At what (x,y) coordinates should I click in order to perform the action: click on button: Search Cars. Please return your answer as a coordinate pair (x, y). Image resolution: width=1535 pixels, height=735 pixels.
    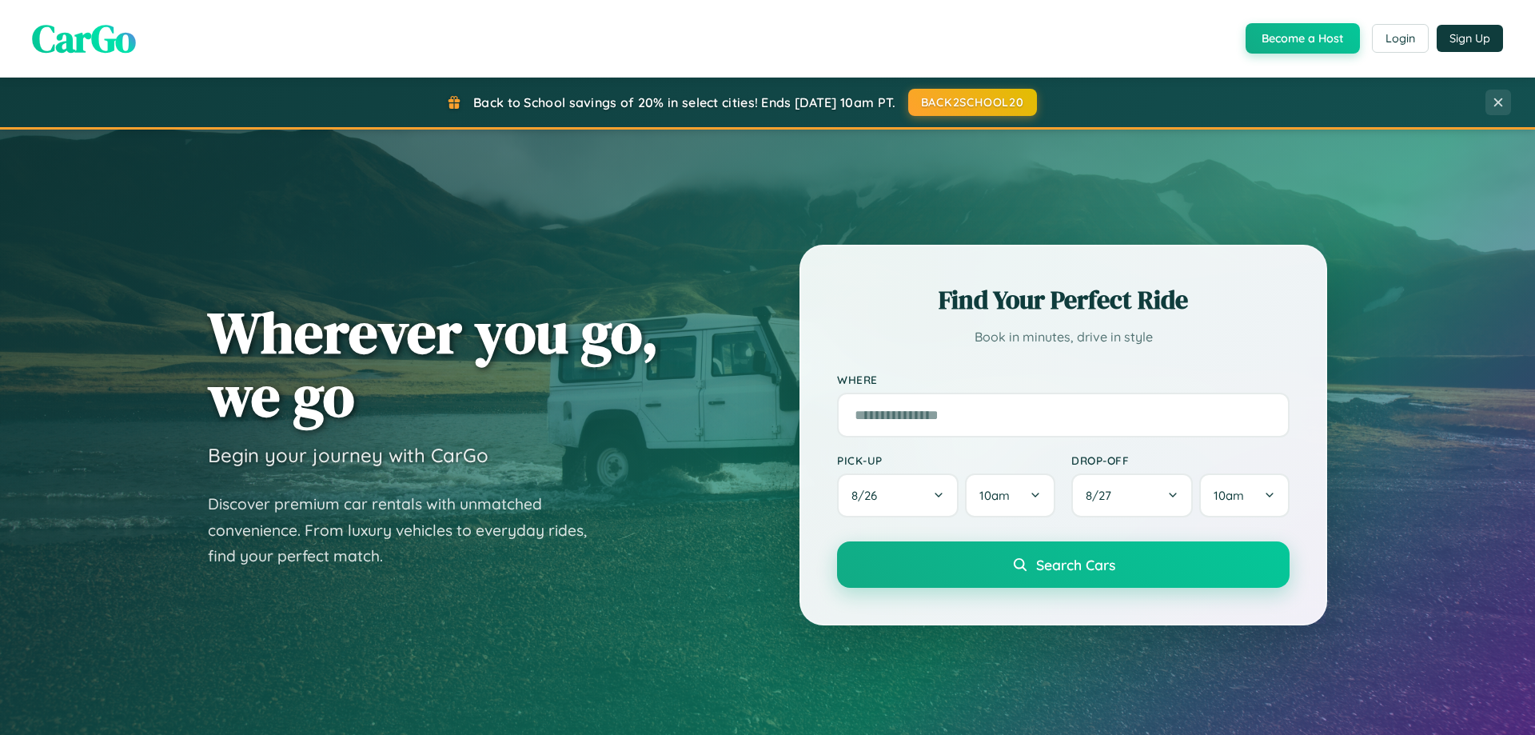
    Looking at the image, I should click on (1063, 564).